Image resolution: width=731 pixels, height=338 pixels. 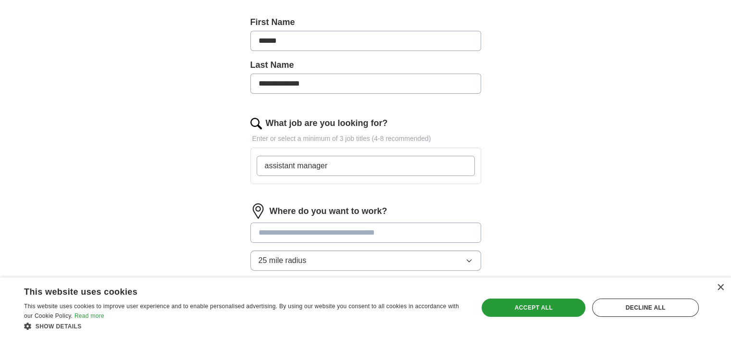 I want to click on span: This website uses cookies to improve user experience and to enable personalised advertising. By u..., so click(x=241, y=311).